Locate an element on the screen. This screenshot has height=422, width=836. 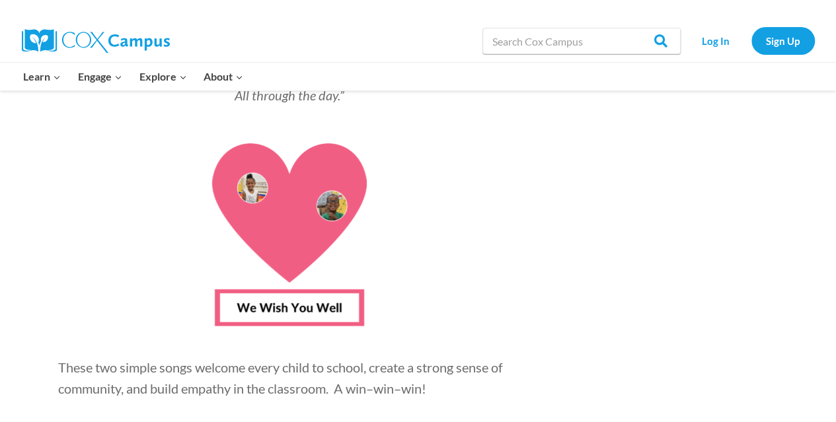
nav: Primary Navigation is located at coordinates (133, 77).